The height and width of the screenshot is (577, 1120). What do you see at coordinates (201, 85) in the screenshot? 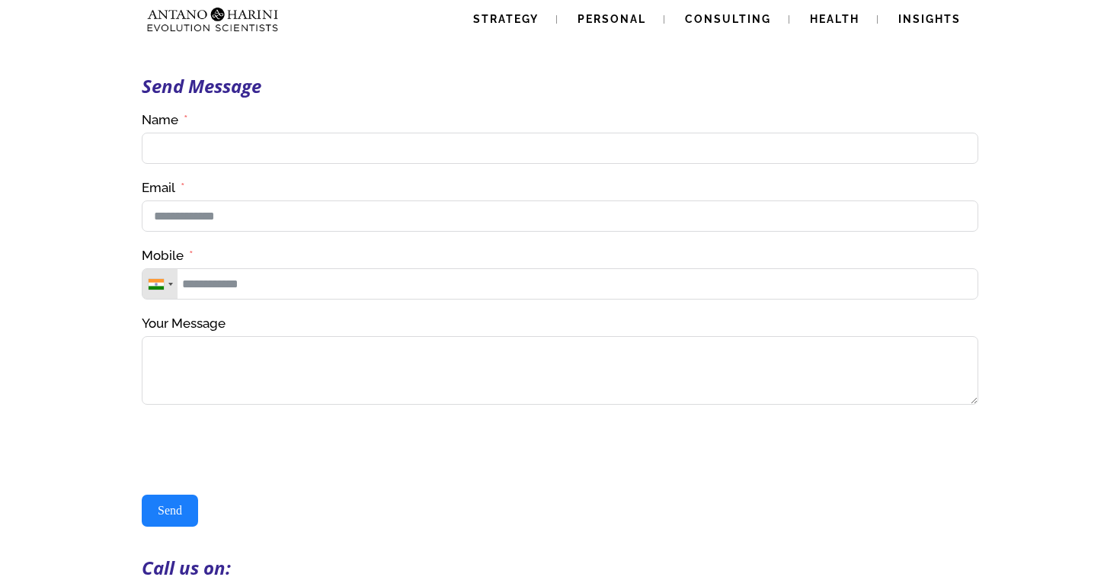
I see `strong: Send Message` at bounding box center [201, 85].